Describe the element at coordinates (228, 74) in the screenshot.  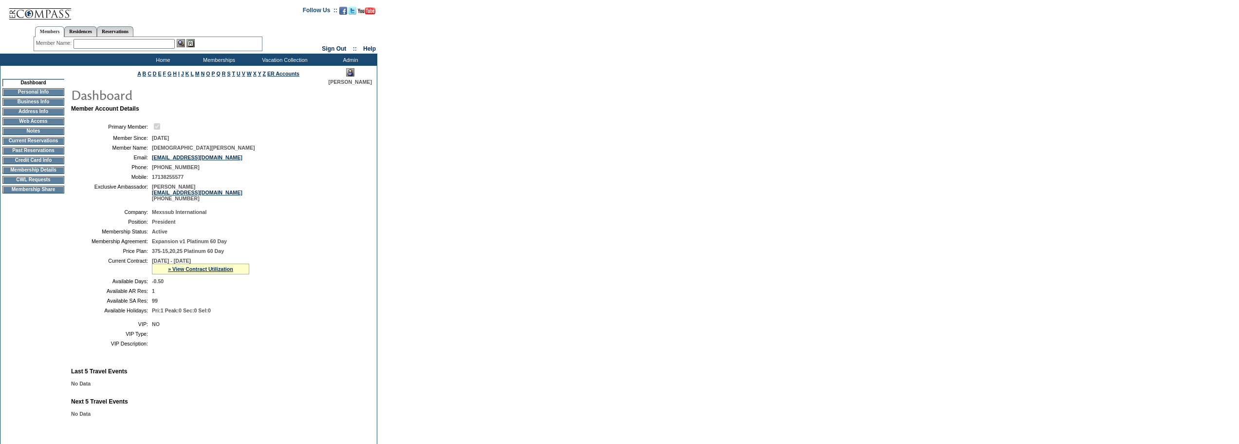
I see `a: S` at that location.